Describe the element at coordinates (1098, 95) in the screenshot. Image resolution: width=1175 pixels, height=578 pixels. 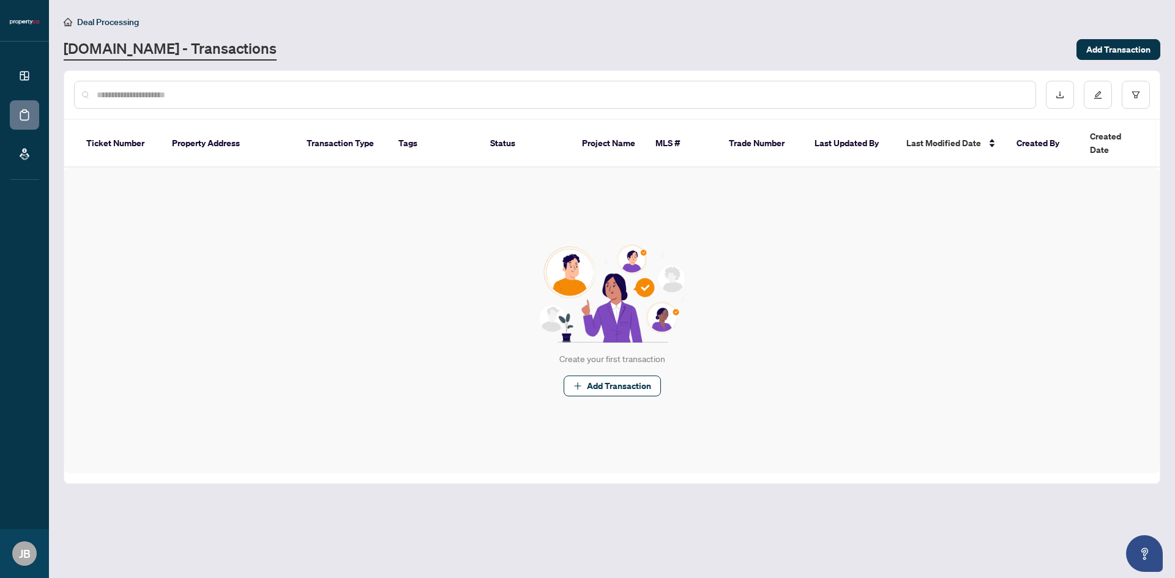
I see `button: edit` at that location.